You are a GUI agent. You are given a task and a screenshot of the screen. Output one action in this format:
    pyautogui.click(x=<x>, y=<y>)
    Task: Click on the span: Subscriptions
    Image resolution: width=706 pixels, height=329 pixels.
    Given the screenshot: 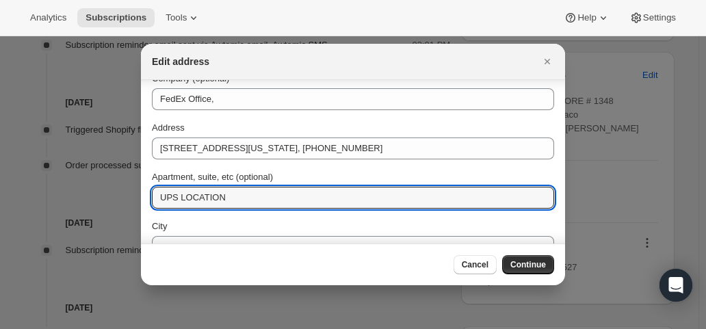 What is the action you would take?
    pyautogui.click(x=116, y=18)
    